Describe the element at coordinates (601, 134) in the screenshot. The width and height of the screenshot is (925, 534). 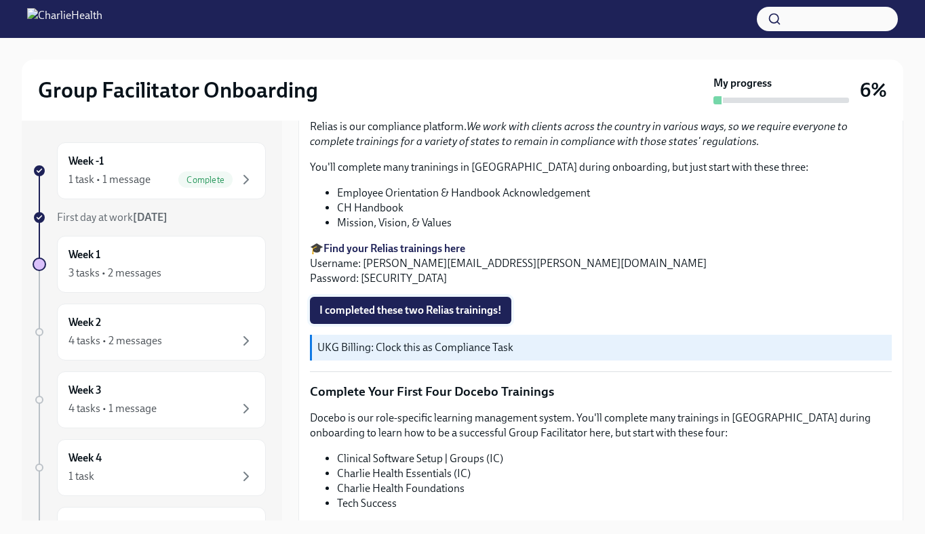
I see `p: Relias is our compliance platform.` at that location.